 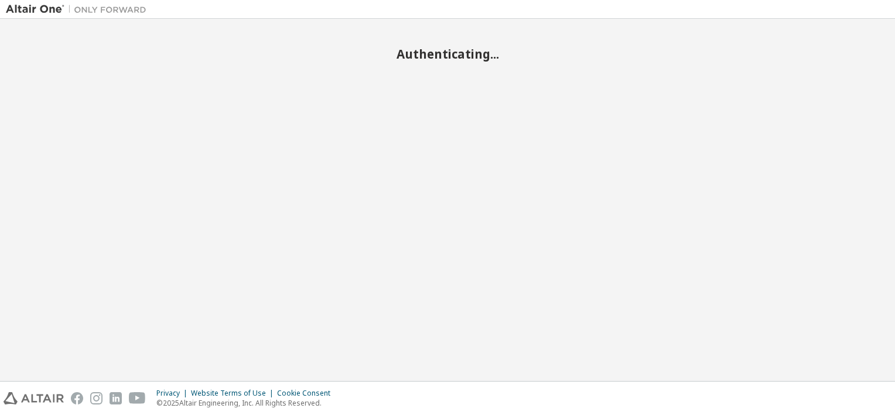 I want to click on img: altair_logo.svg, so click(x=33, y=398).